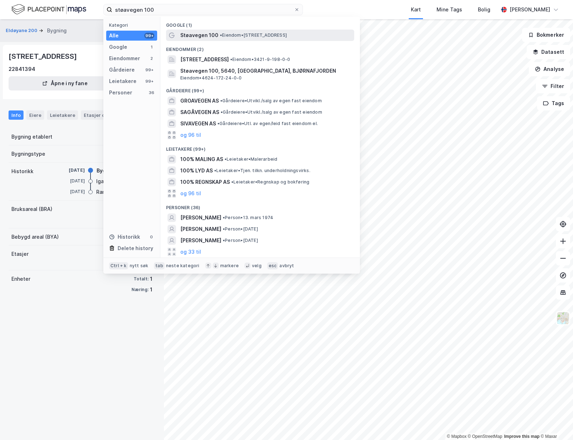  I want to click on div: Personer, so click(120, 93).